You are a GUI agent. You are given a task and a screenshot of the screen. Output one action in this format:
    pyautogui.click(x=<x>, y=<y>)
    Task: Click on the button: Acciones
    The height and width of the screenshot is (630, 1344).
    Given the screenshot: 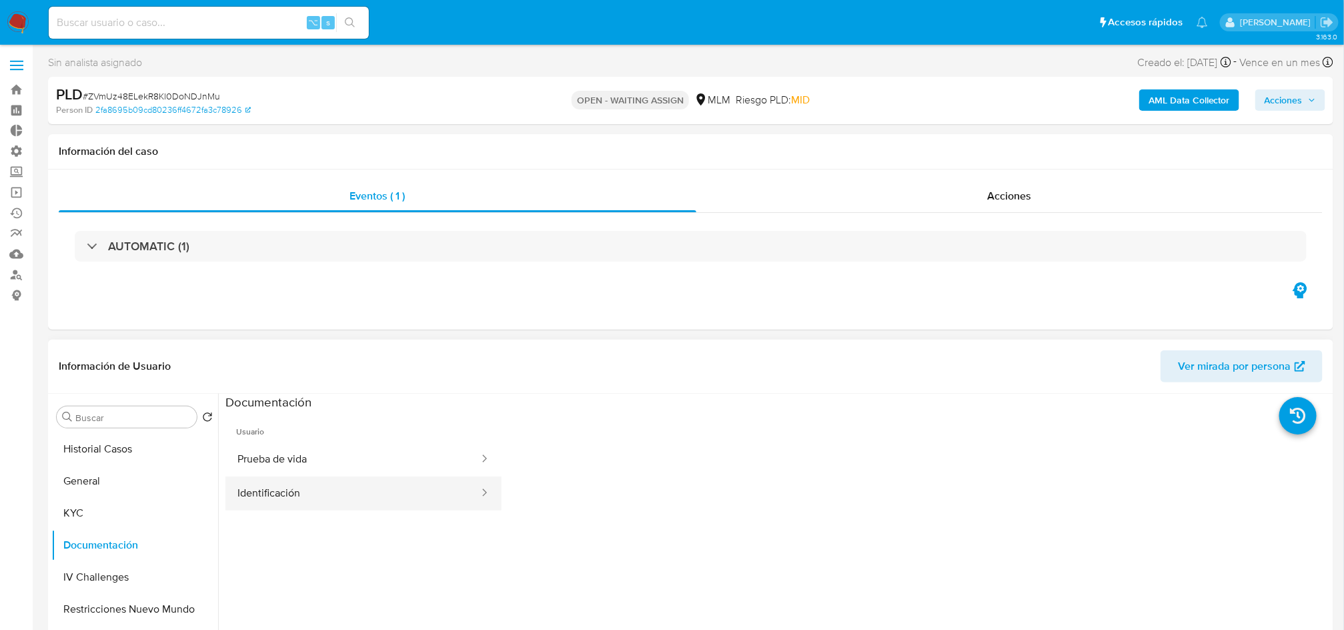 What is the action you would take?
    pyautogui.click(x=1290, y=100)
    